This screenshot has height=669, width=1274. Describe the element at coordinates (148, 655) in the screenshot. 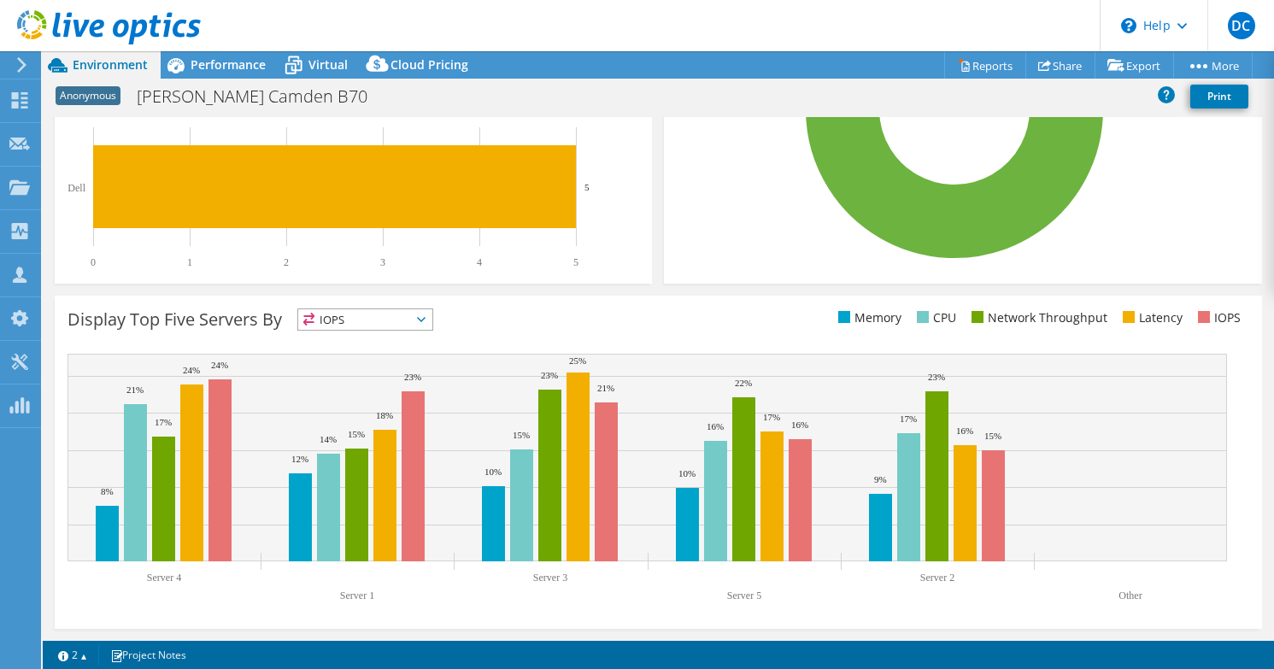

I see `a: Project Notes` at that location.